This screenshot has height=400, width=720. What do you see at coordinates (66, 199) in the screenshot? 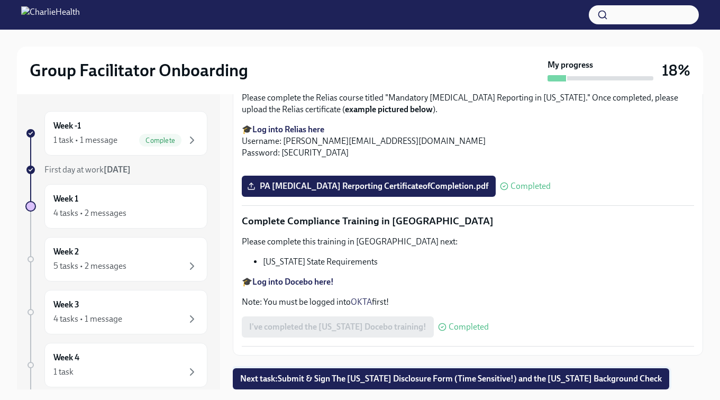
I see `h6: Week 1` at bounding box center [66, 199].